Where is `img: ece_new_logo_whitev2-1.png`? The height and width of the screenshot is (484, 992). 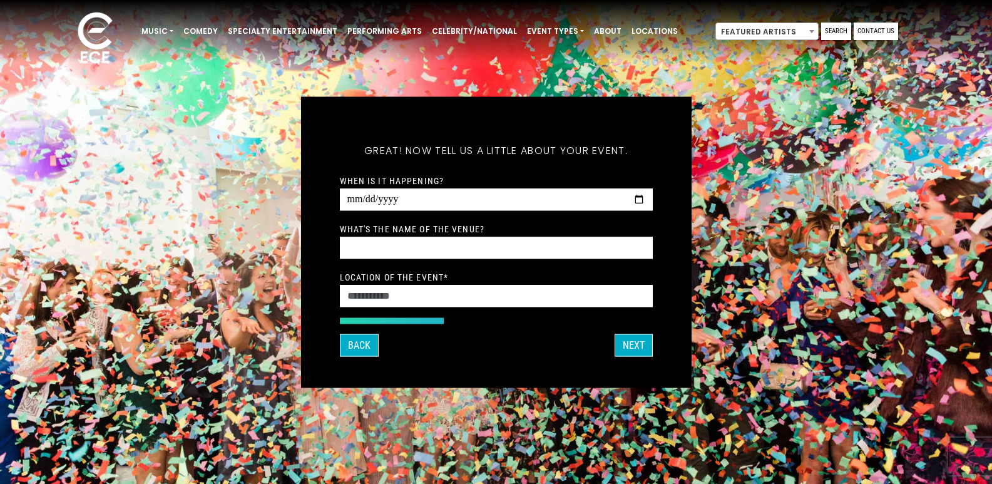
img: ece_new_logo_whitev2-1.png is located at coordinates (95, 39).